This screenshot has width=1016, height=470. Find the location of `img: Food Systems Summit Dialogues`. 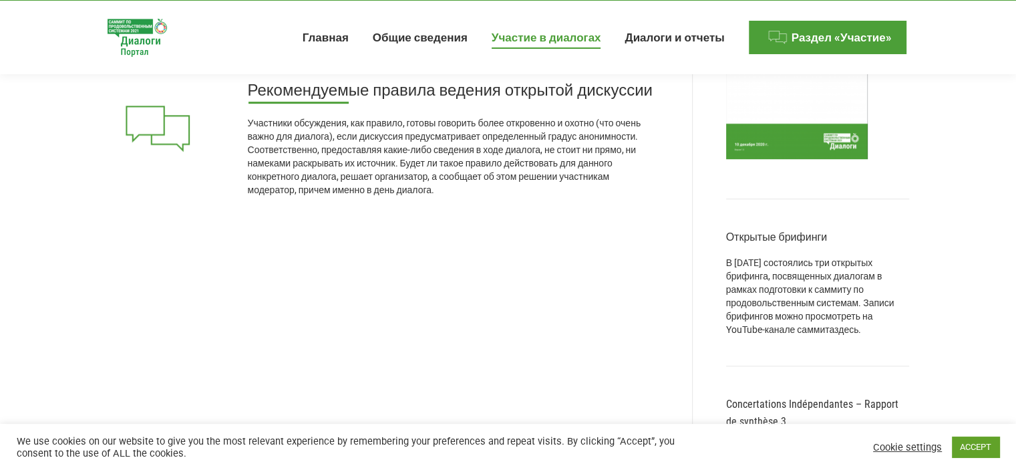

img: Food Systems Summit Dialogues is located at coordinates (137, 37).